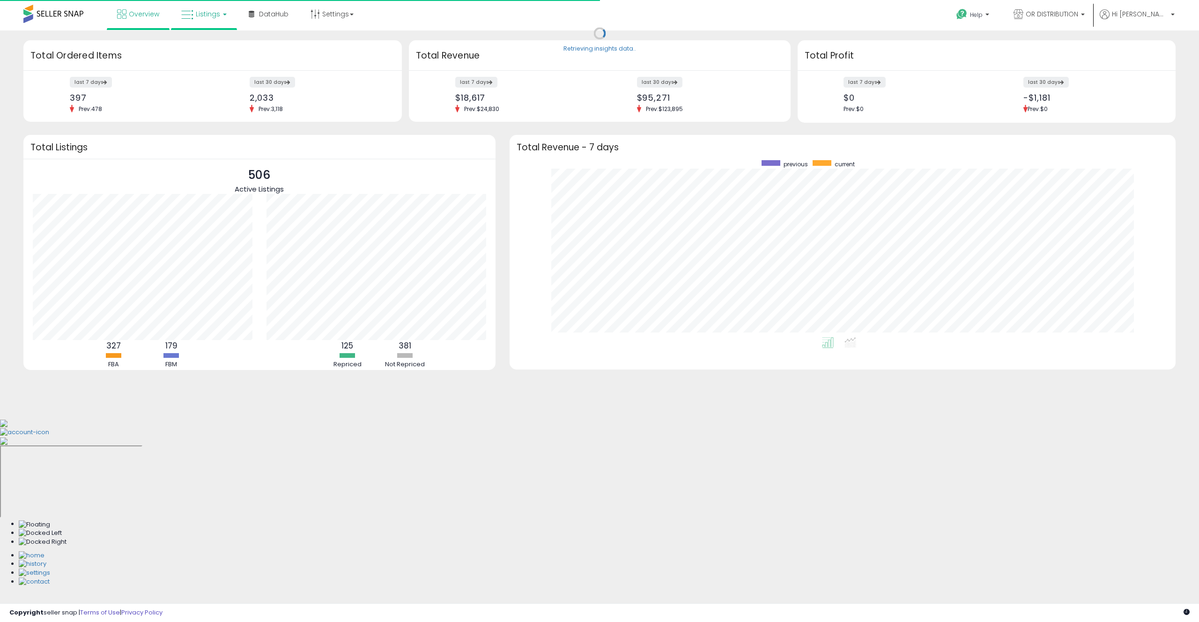  Describe the element at coordinates (31, 555) in the screenshot. I see `img: Home` at that location.